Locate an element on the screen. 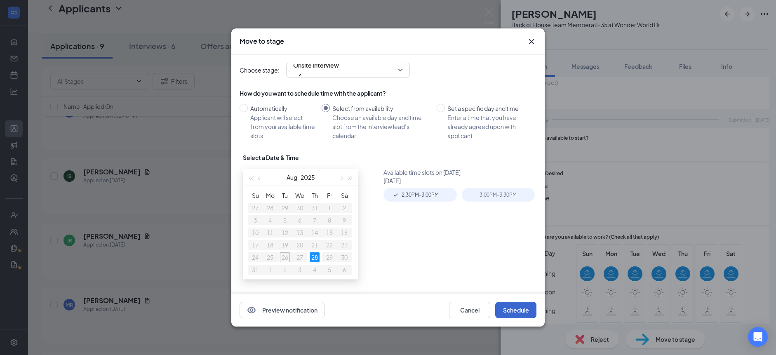  button: Schedule is located at coordinates (516, 310).